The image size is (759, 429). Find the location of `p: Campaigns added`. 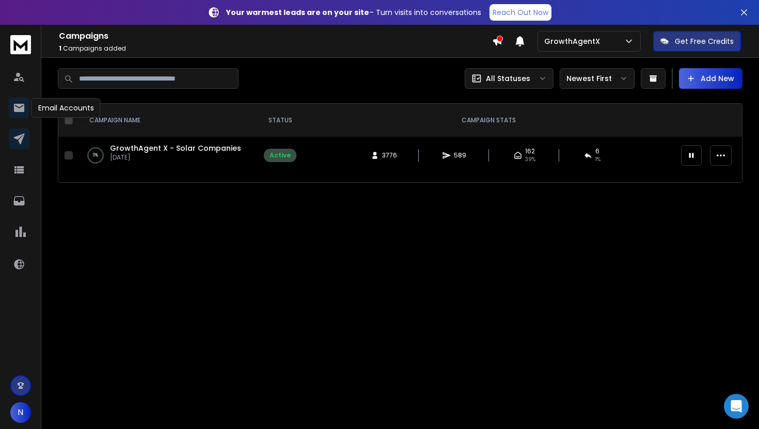

p: Campaigns added is located at coordinates (275, 49).